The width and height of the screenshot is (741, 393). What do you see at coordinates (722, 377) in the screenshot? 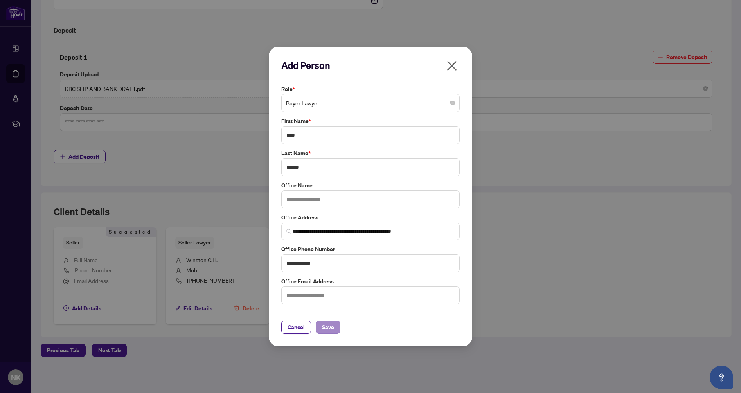
I see `button: Open asap` at bounding box center [722, 377].